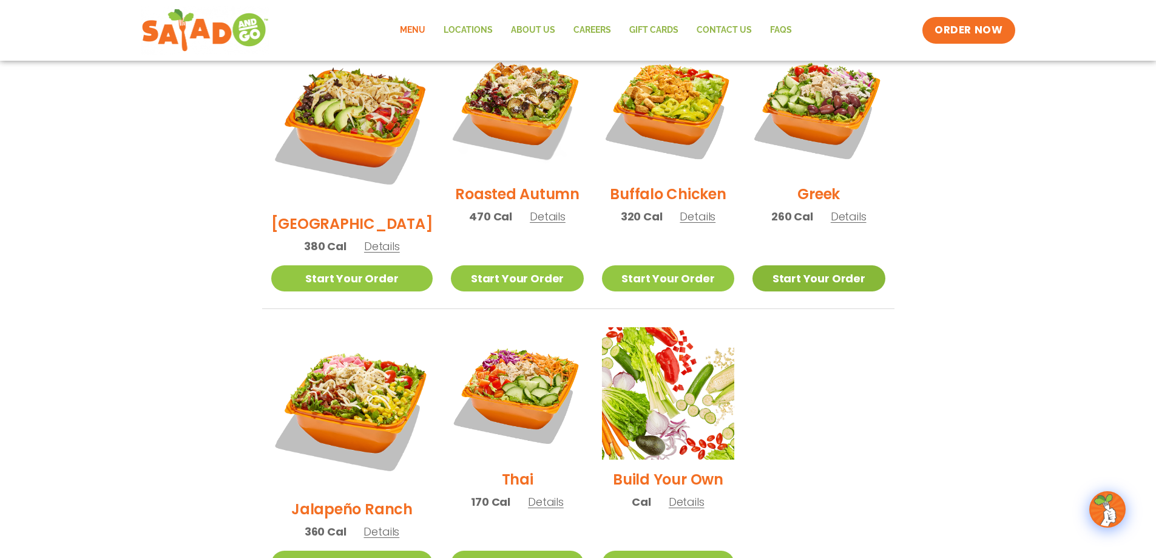  Describe the element at coordinates (490, 216) in the screenshot. I see `span: 470 Cal` at that location.